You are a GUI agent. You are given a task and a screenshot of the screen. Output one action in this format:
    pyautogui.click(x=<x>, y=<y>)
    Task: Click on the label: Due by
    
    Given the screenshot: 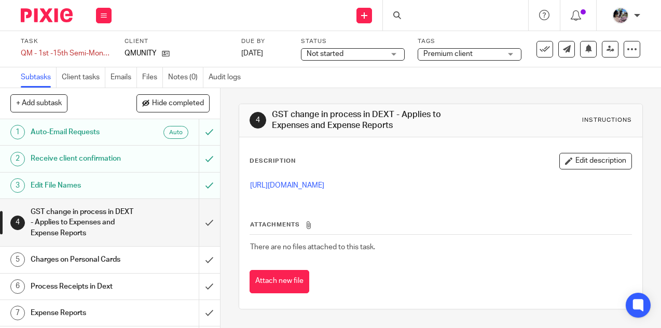 What is the action you would take?
    pyautogui.click(x=265, y=42)
    